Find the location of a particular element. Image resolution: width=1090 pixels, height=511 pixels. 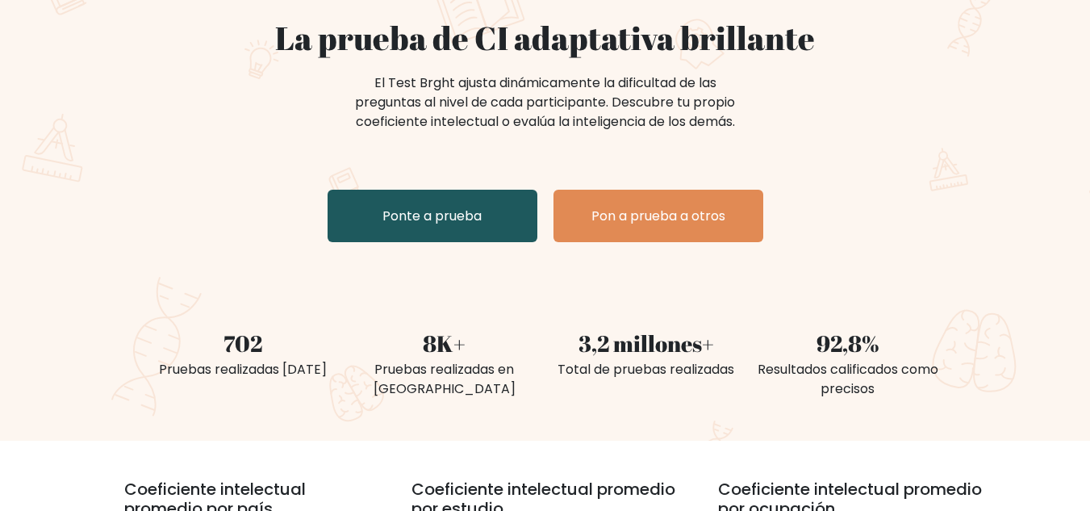

font: 3,2 millones+ is located at coordinates (647, 343).